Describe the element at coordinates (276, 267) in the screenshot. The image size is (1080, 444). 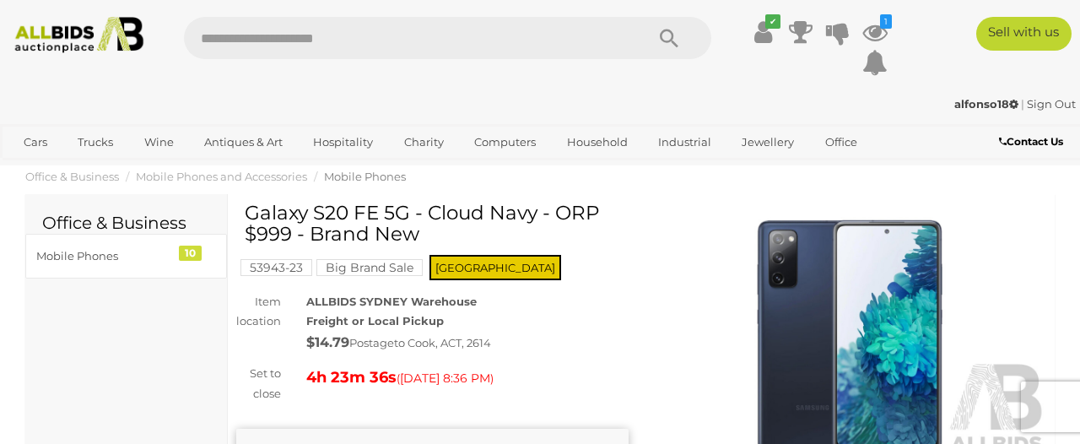
I see `mark: 53943-23` at that location.